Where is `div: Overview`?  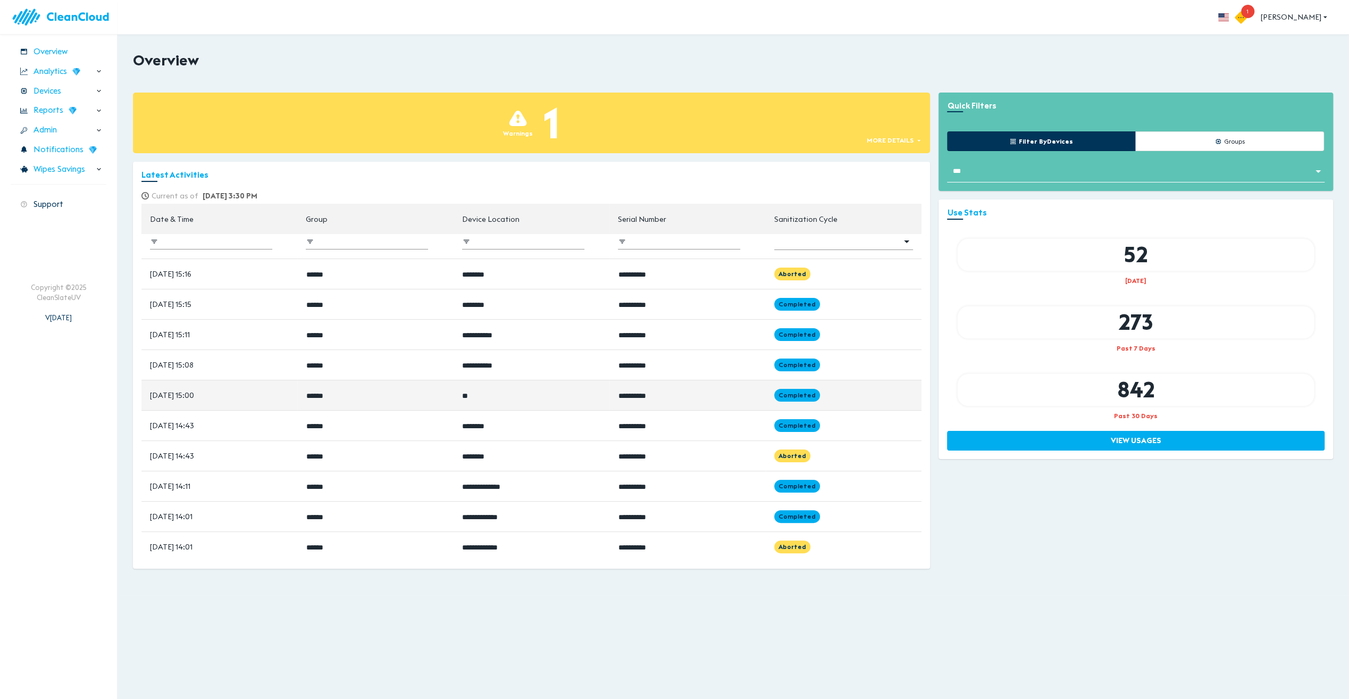
div: Overview is located at coordinates (58, 52).